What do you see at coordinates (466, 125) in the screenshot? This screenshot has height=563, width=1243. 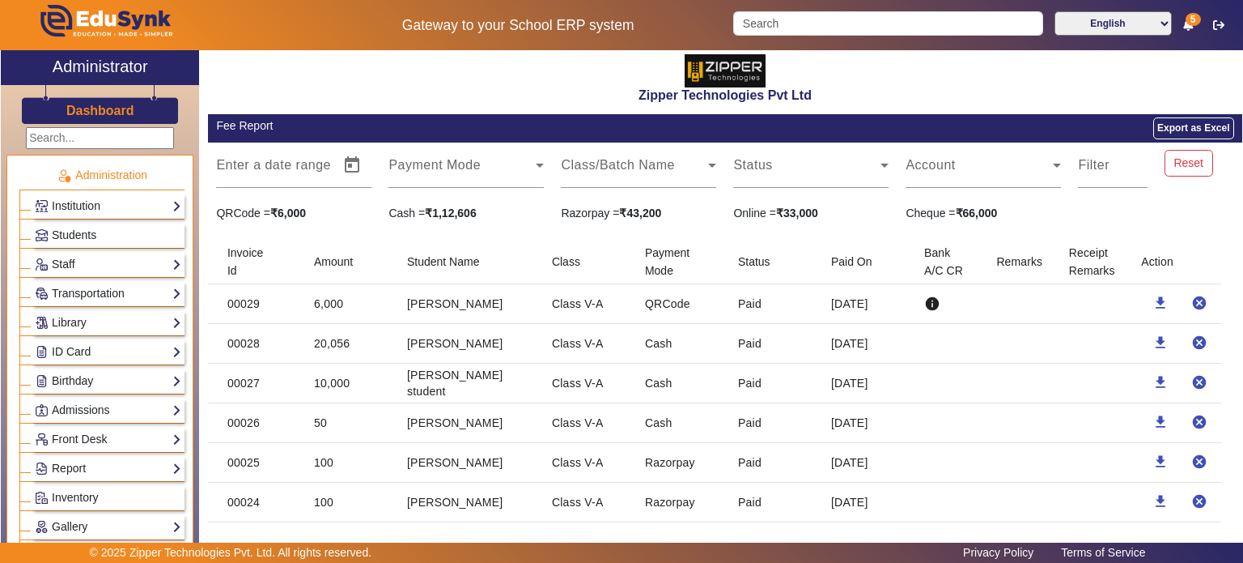 I see `div: Fee Report` at bounding box center [466, 125].